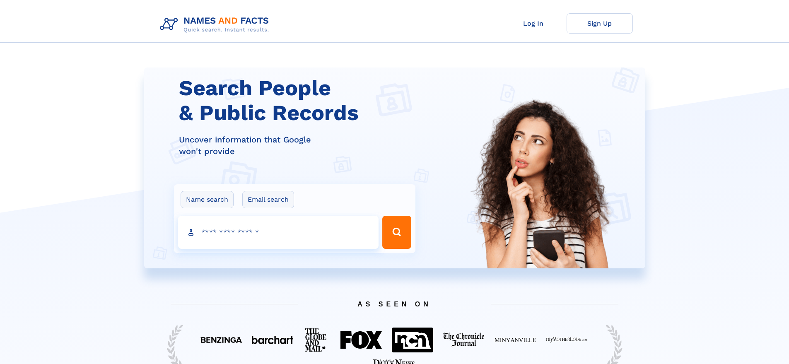 This screenshot has height=364, width=789. I want to click on img: Featured on FOX 40, so click(361, 340).